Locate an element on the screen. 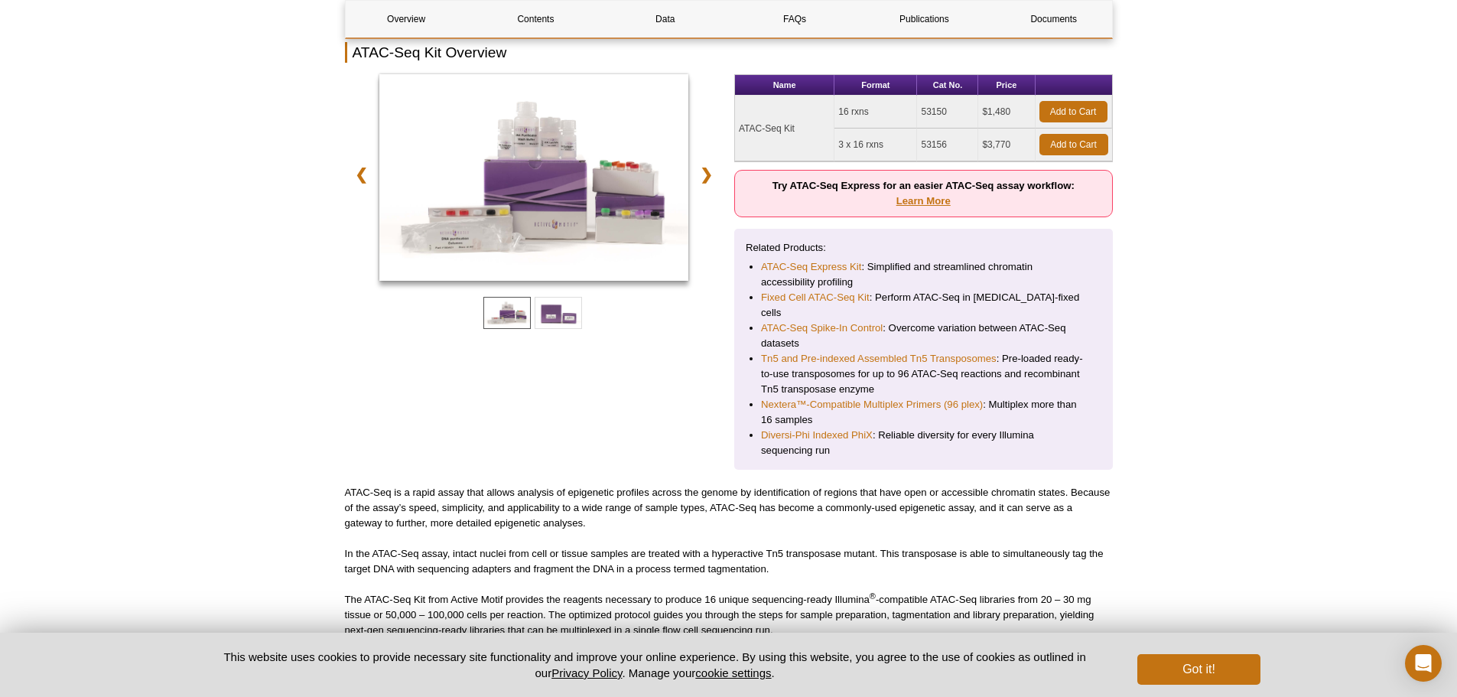 This screenshot has width=1457, height=697. a: Diversi-Phi Indexed PhiX is located at coordinates (817, 435).